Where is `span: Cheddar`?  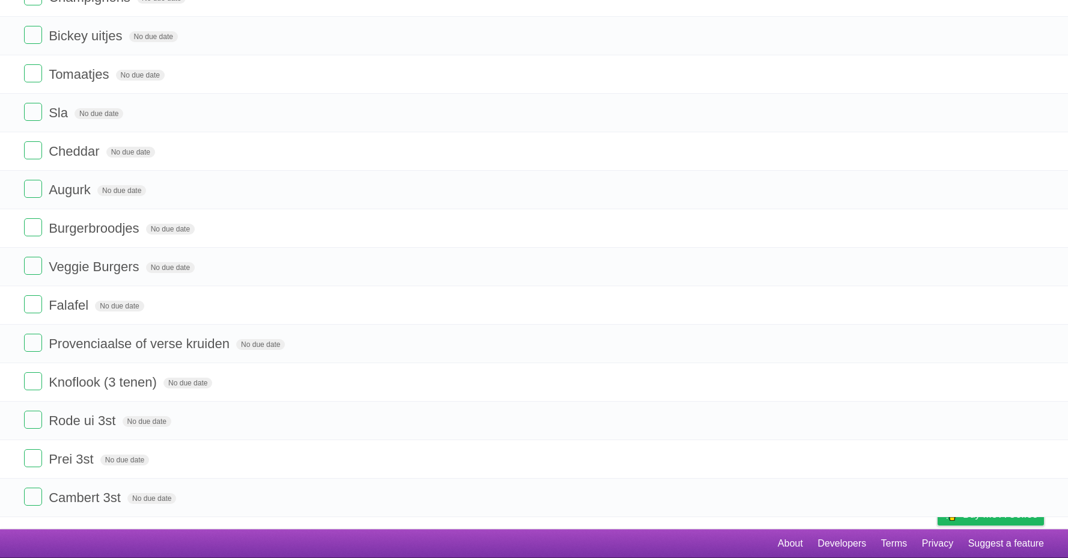
span: Cheddar is located at coordinates (75, 151).